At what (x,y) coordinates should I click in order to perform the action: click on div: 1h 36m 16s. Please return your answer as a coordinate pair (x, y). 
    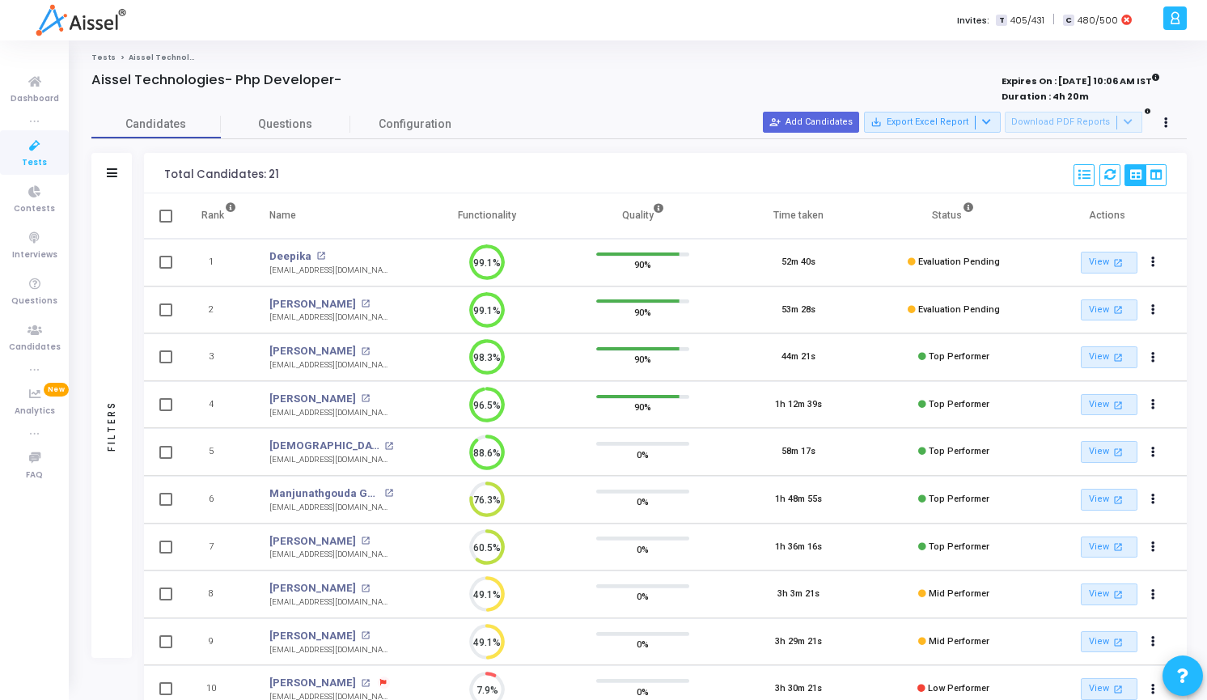
    Looking at the image, I should click on (798, 547).